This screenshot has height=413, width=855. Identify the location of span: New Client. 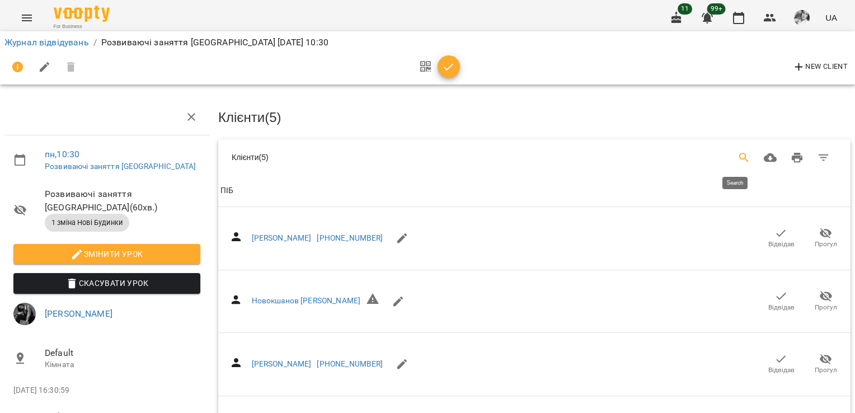
(820, 67).